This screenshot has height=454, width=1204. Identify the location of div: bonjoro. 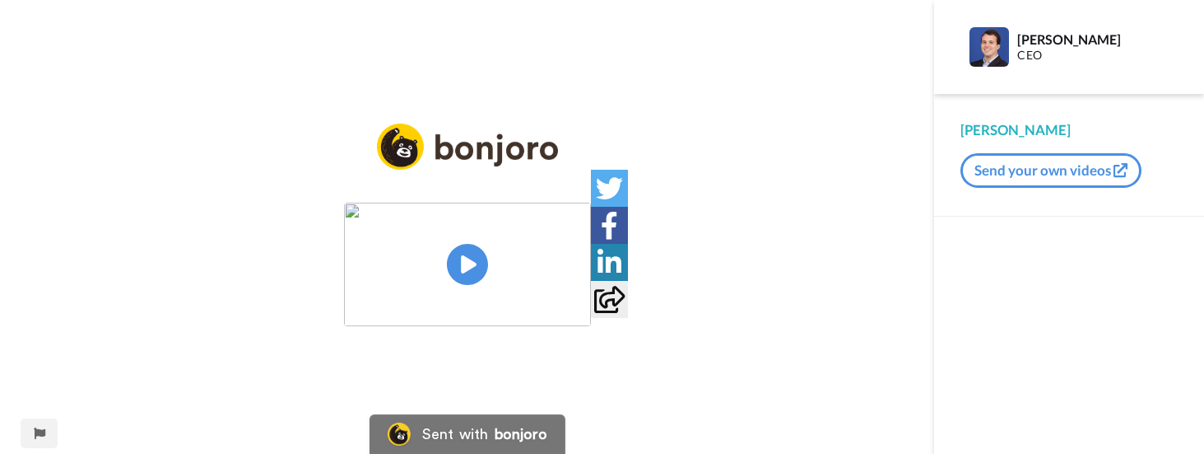
(521, 434).